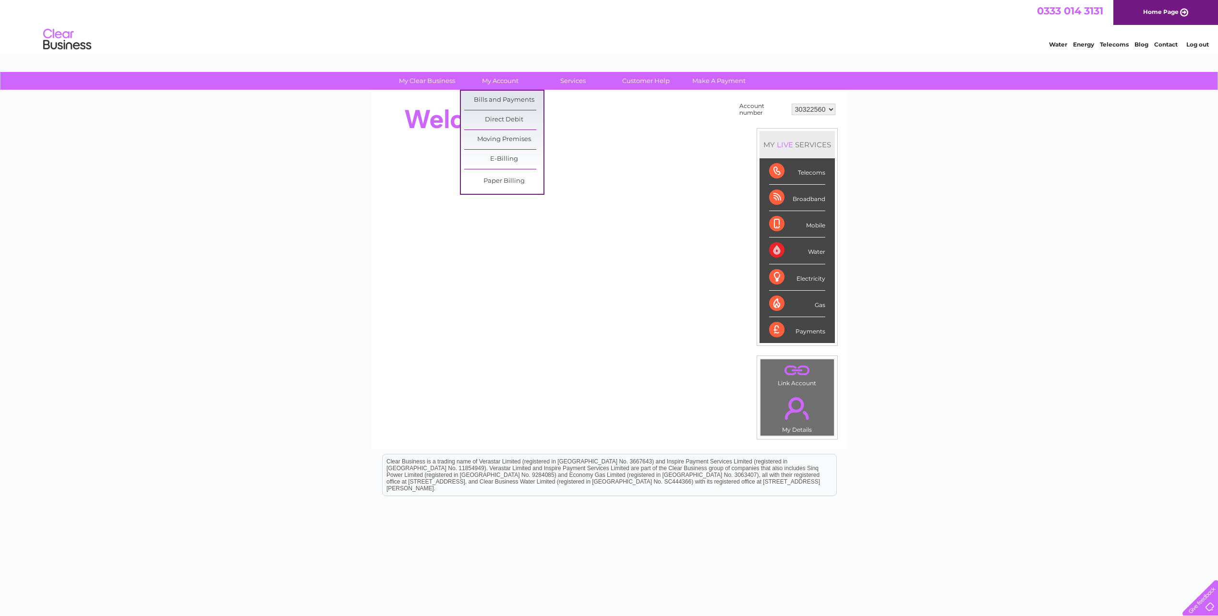 The height and width of the screenshot is (616, 1218). Describe the element at coordinates (797, 198) in the screenshot. I see `div: Broadband` at that location.